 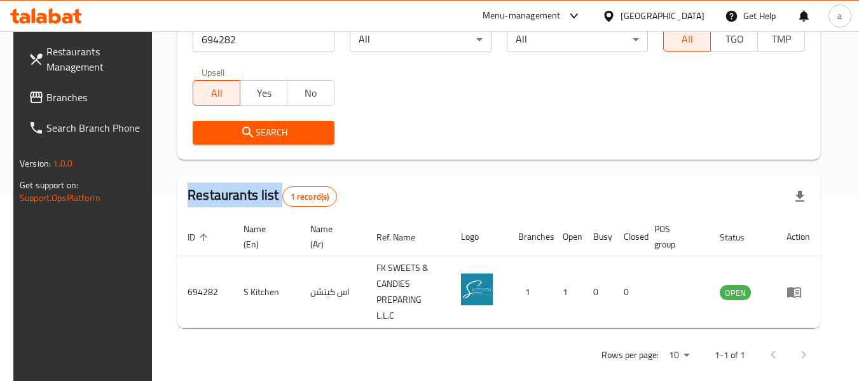 What do you see at coordinates (263, 132) in the screenshot?
I see `span: Search` at bounding box center [263, 132].